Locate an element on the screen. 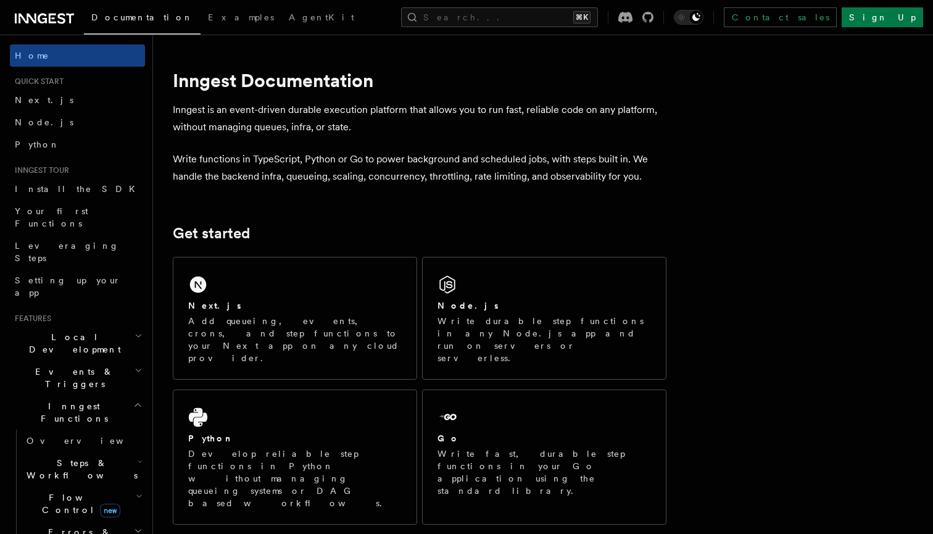 Image resolution: width=933 pixels, height=534 pixels. a: AgentKit is located at coordinates (321, 19).